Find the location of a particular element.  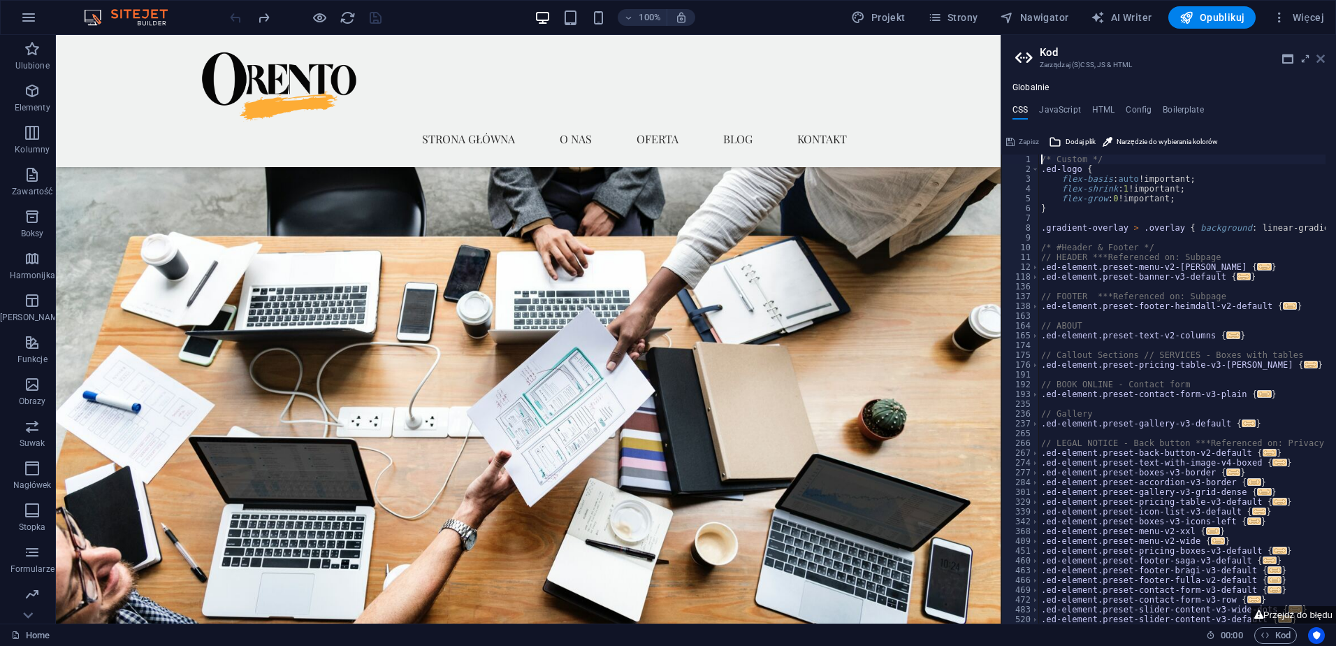

p: Obrazy is located at coordinates (32, 401).